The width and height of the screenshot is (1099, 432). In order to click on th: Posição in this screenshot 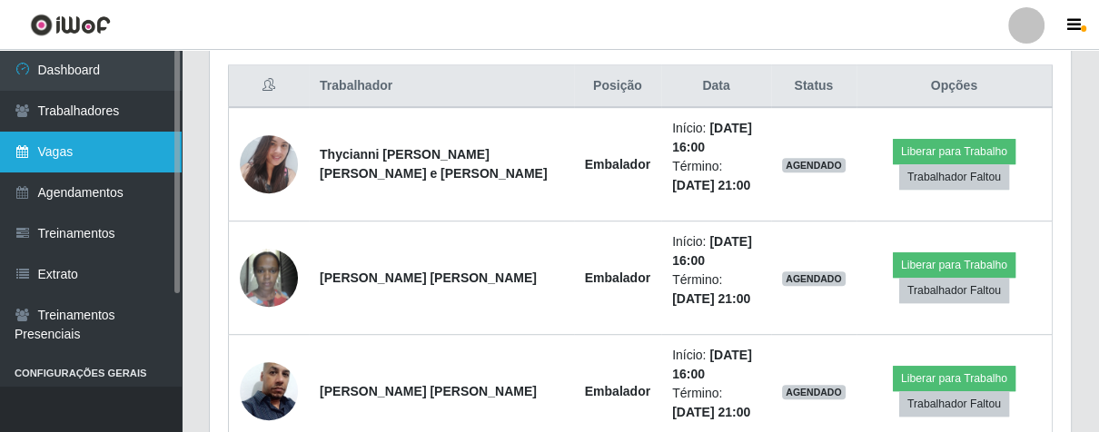, I will do `click(618, 86)`.